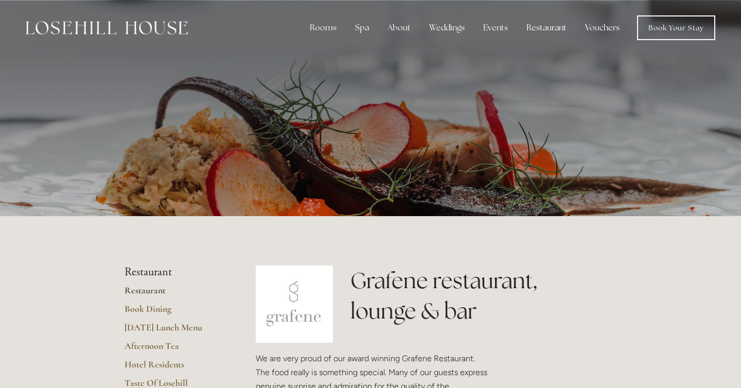 The height and width of the screenshot is (388, 741). Describe the element at coordinates (362, 28) in the screenshot. I see `div: Spa` at that location.